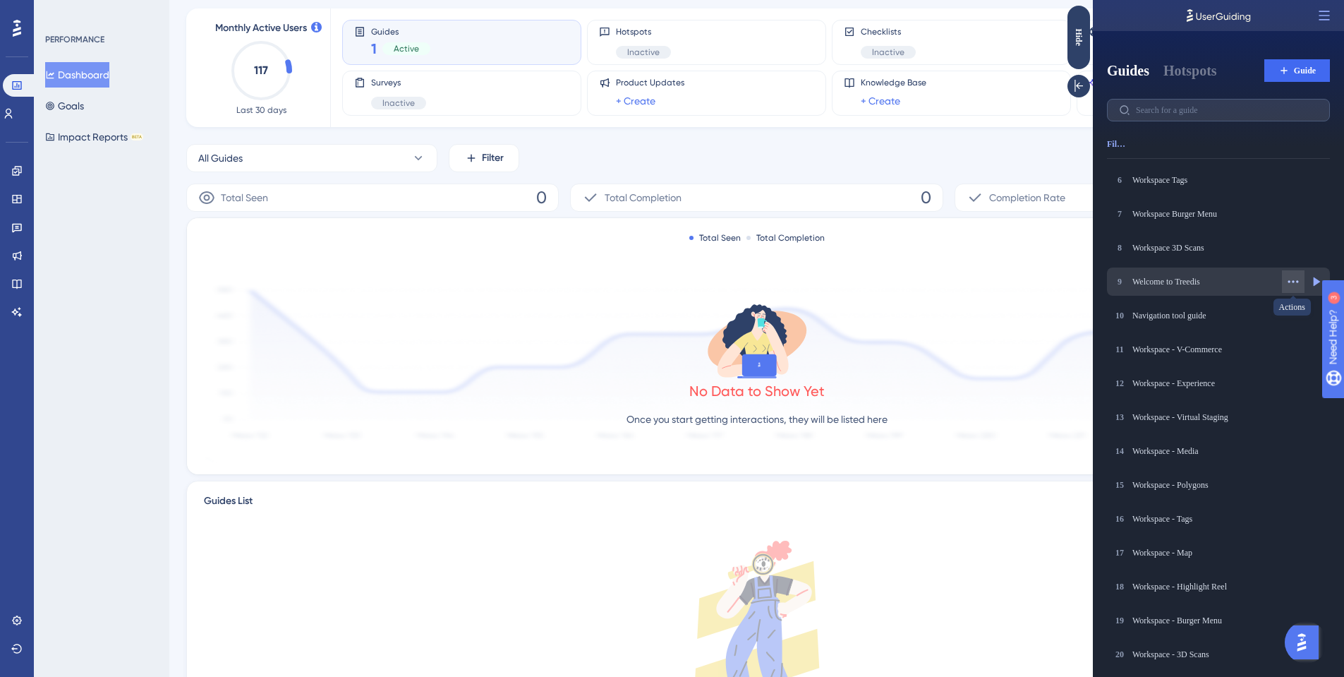  What do you see at coordinates (27, 214) in the screenshot?
I see `div: 7` at bounding box center [27, 214].